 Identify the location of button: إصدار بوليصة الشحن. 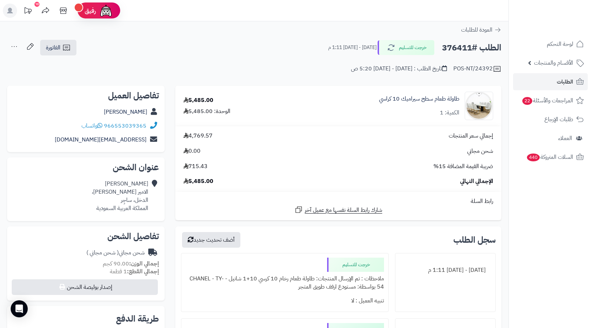
(85, 287).